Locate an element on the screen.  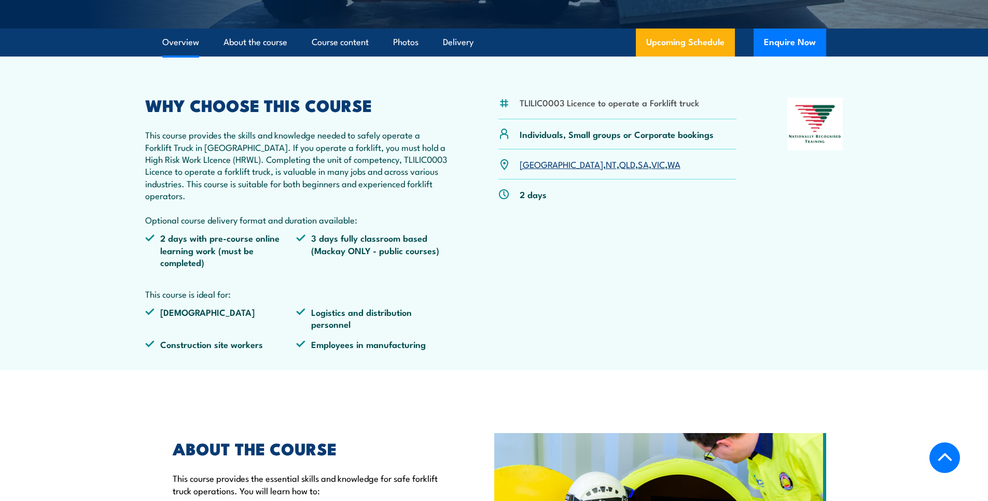
a: Delivery is located at coordinates (458, 42).